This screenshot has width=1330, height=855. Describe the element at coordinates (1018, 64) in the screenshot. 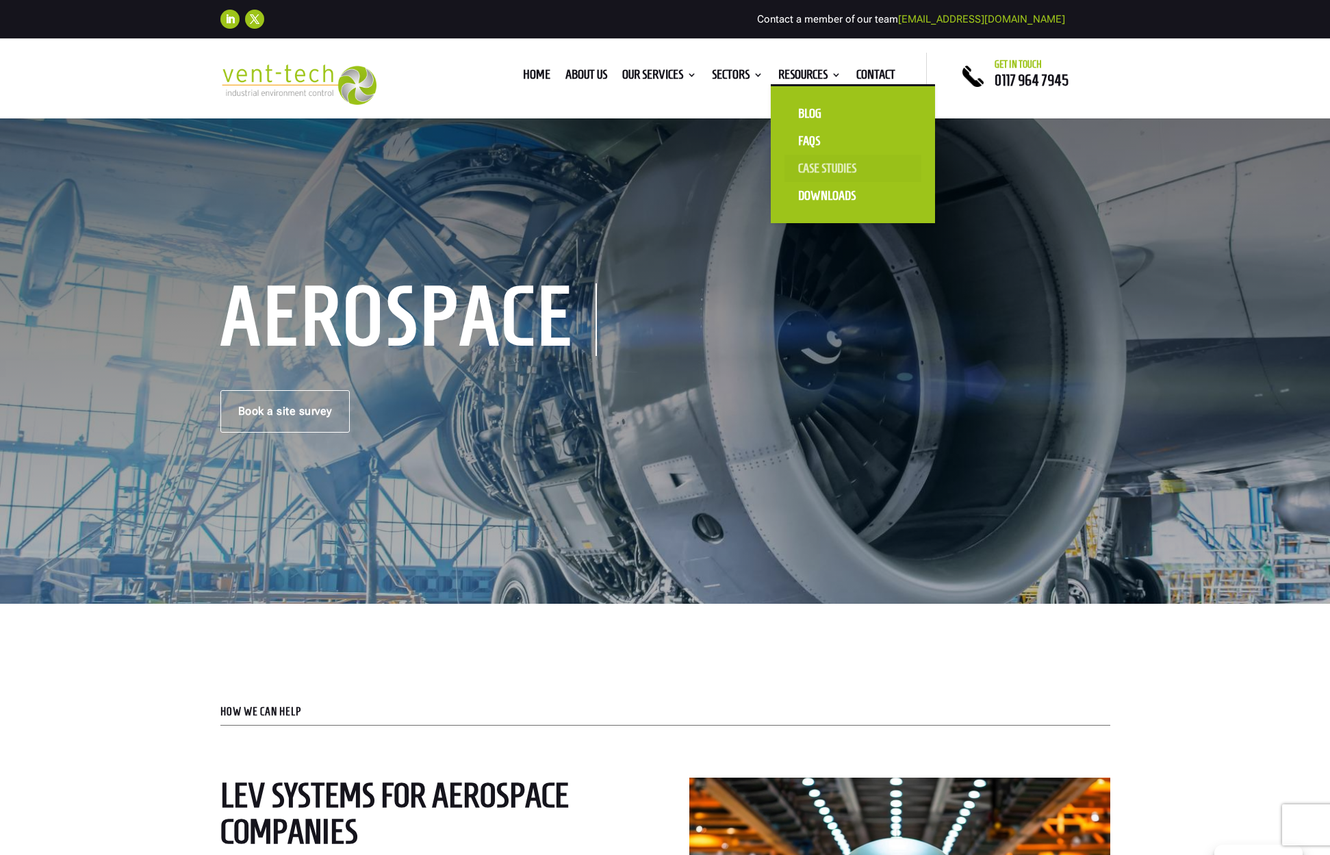

I see `span: Get in touch` at that location.